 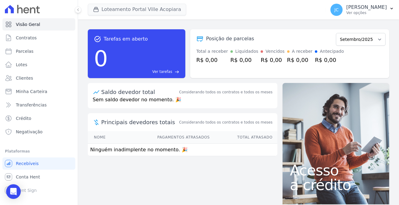 I want to click on span: Parcelas, so click(x=25, y=51).